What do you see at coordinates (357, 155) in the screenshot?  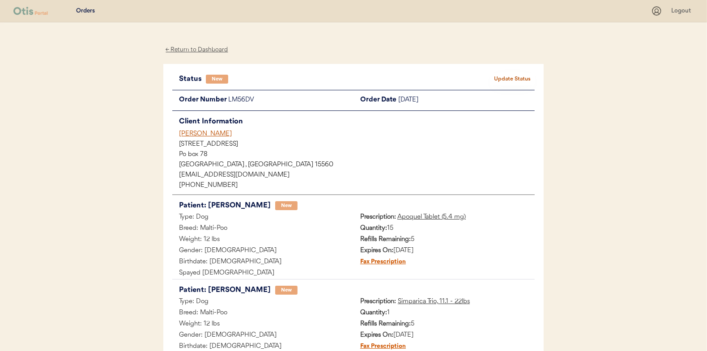 I see `div: Po box 78` at bounding box center [357, 155].